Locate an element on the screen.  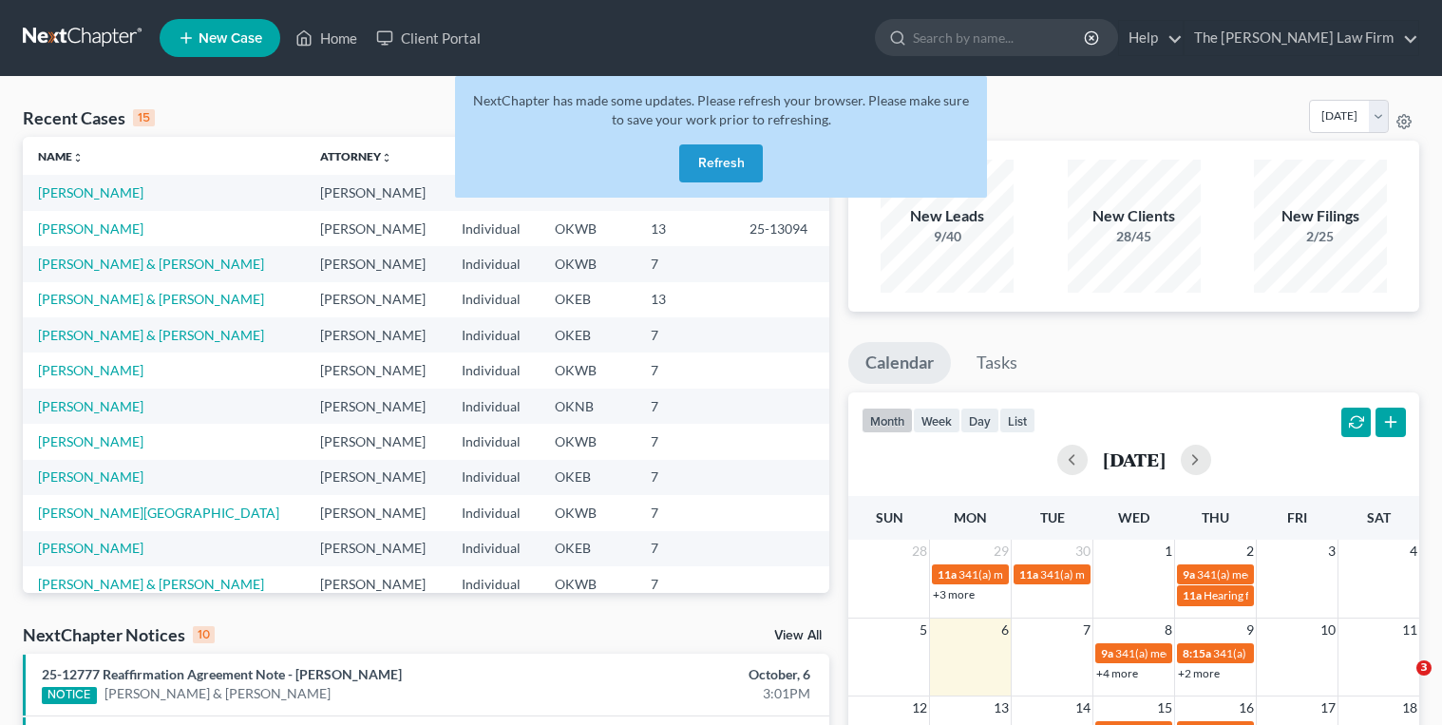
a: +2 more is located at coordinates (1198, 672).